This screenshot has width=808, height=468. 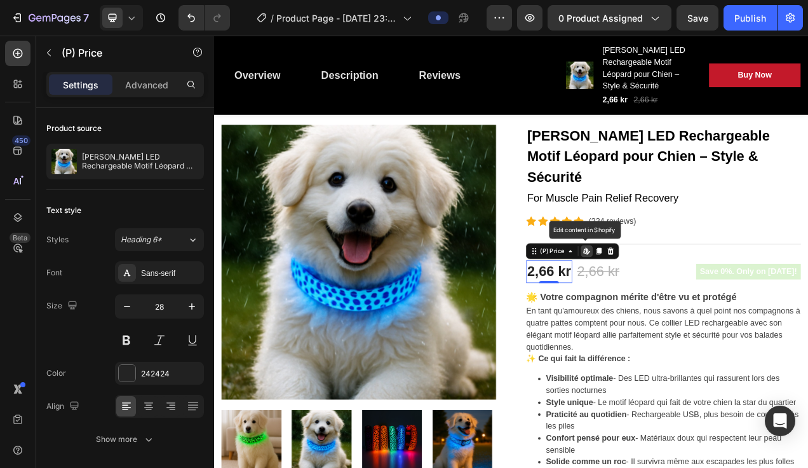 I want to click on div: Color, so click(x=56, y=373).